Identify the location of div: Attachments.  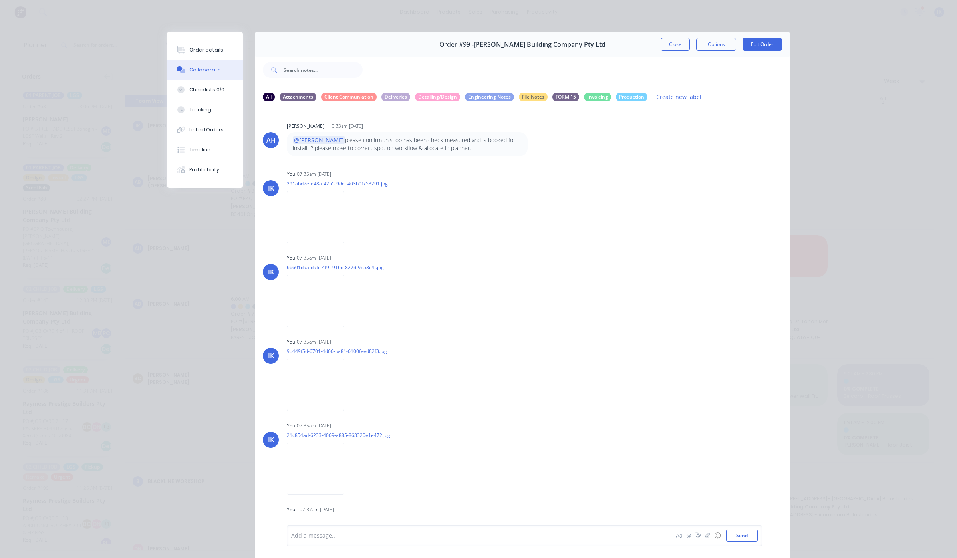
(298, 97).